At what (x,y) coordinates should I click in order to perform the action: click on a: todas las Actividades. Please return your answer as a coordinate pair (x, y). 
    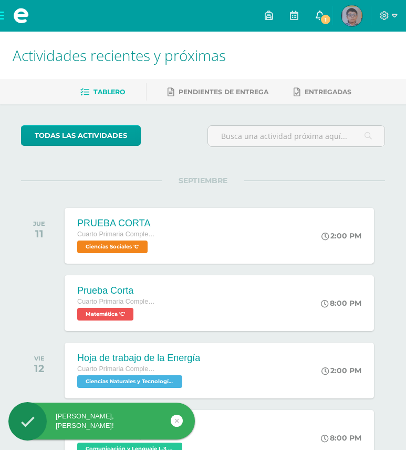
    Looking at the image, I should click on (81, 135).